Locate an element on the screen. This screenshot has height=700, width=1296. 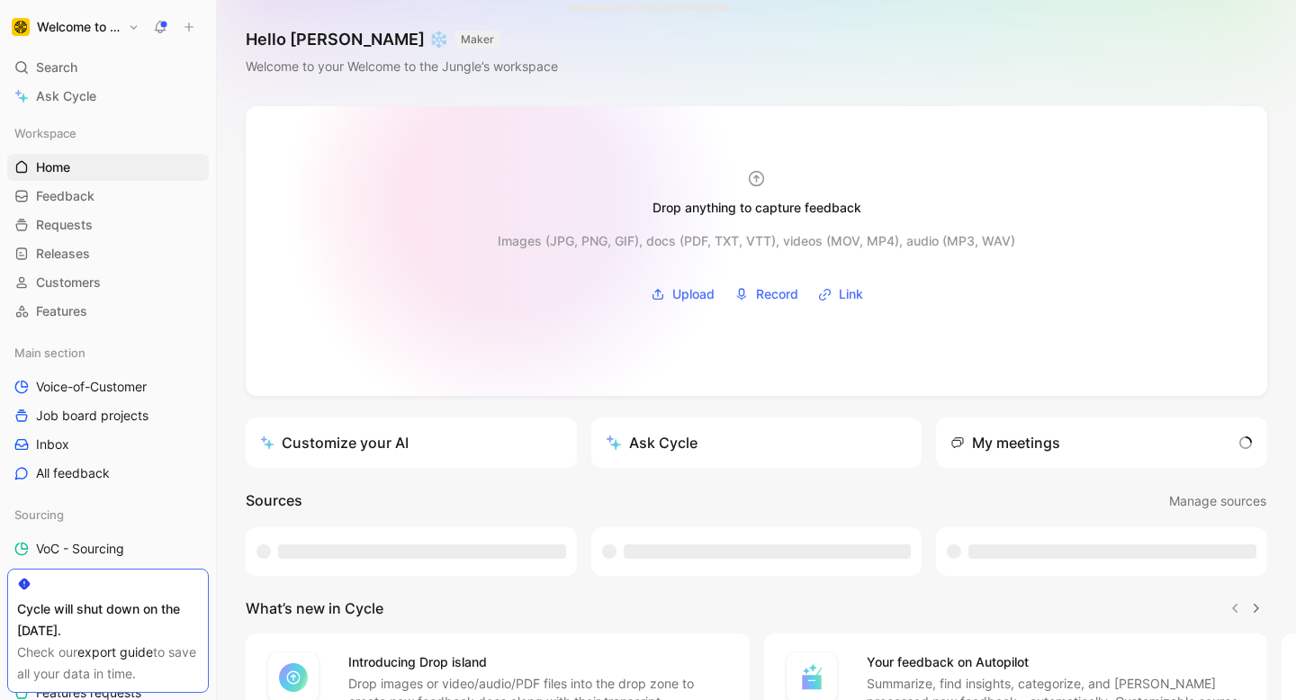
h4: Your feedback on Autopilot is located at coordinates (1057, 662).